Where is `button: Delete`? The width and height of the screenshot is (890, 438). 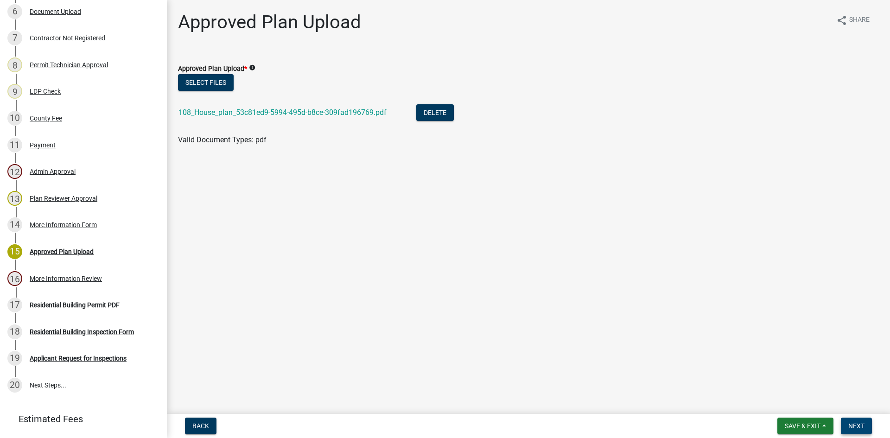 button: Delete is located at coordinates (435, 113).